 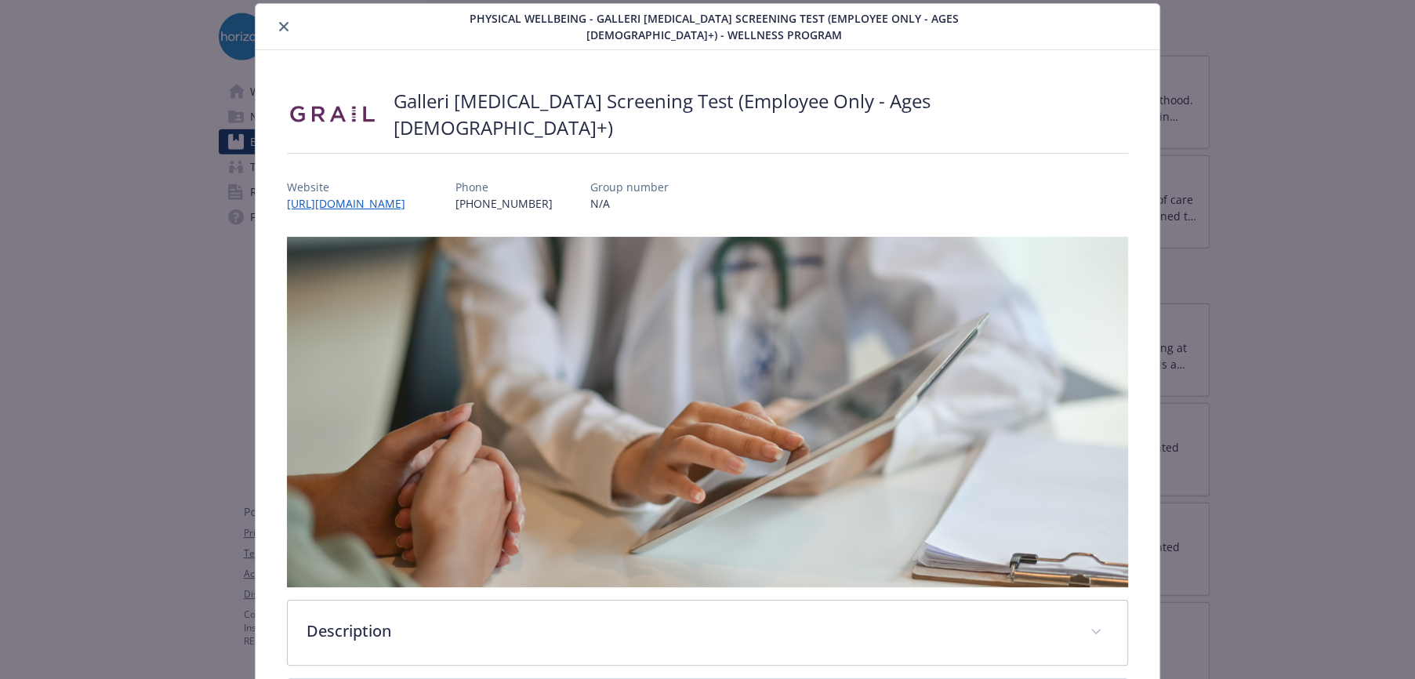 I want to click on p: Website, so click(x=352, y=187).